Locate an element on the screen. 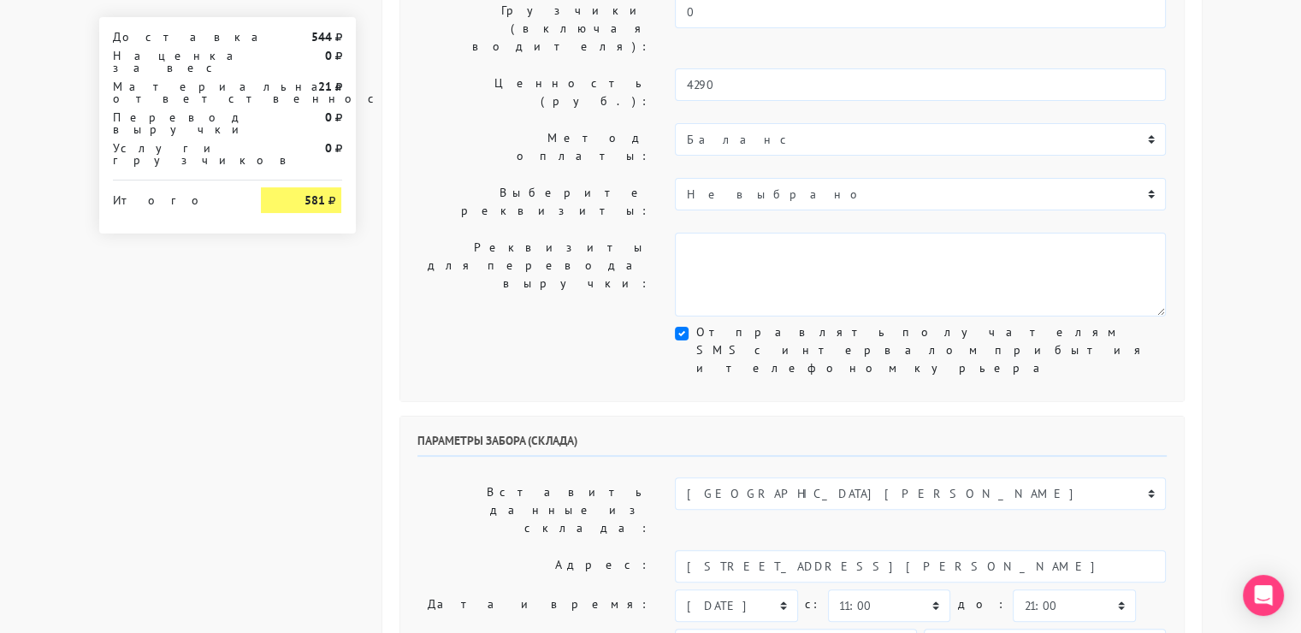  label: Выберите реквизиты: is located at coordinates (534, 202).